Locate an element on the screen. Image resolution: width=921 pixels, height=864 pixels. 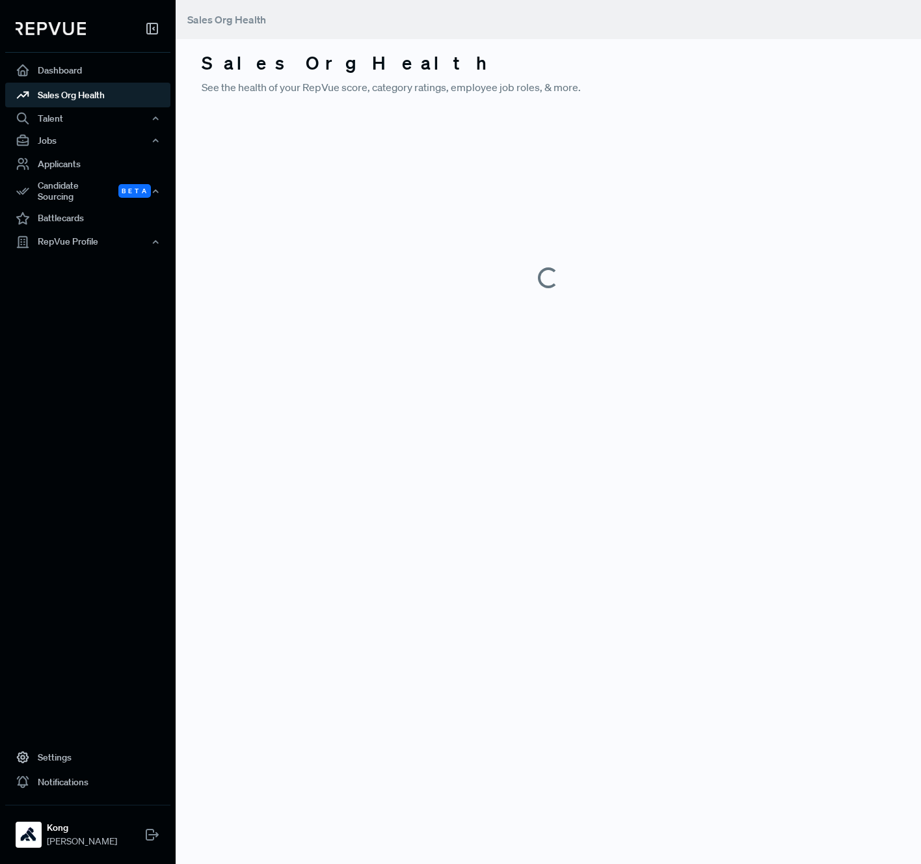
a: Dashboard is located at coordinates (88, 70).